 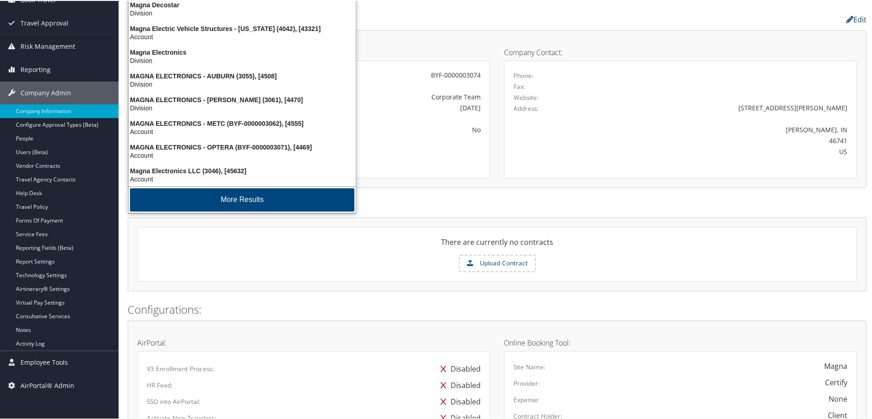 I want to click on label: SSO into AirPortal:, so click(x=173, y=401).